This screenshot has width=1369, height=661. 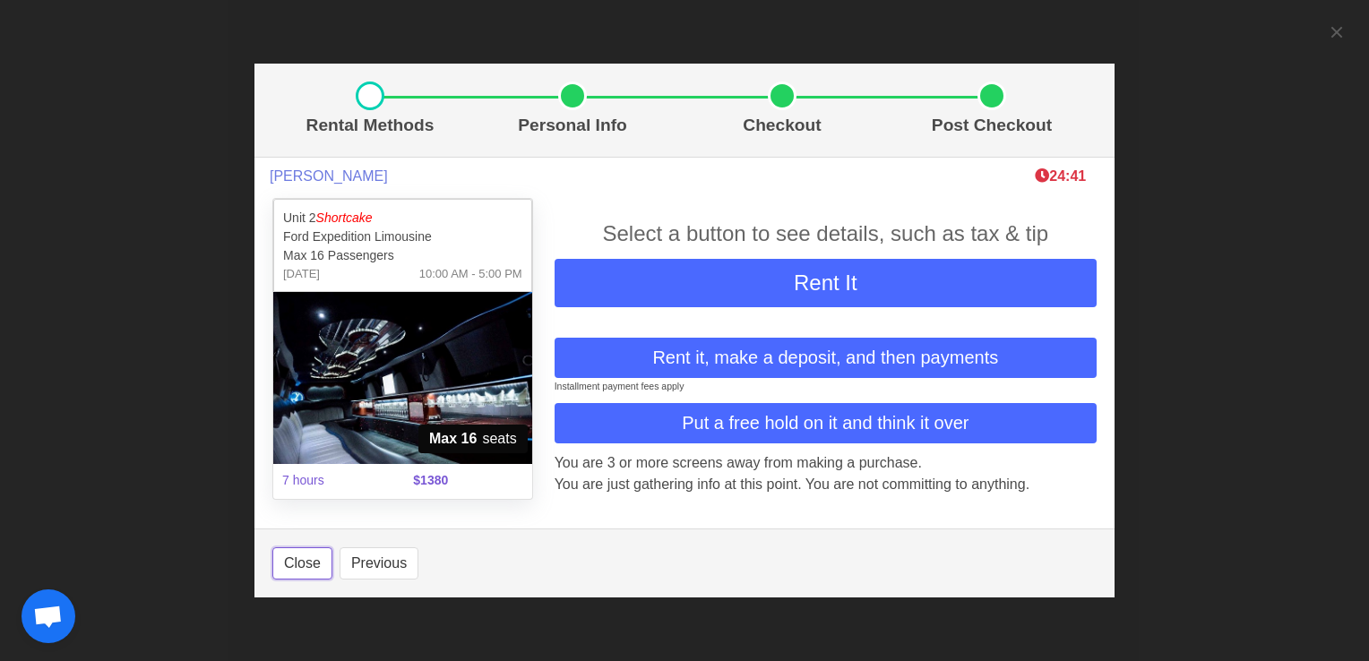 I want to click on small: Installment payment fees apply, so click(x=619, y=386).